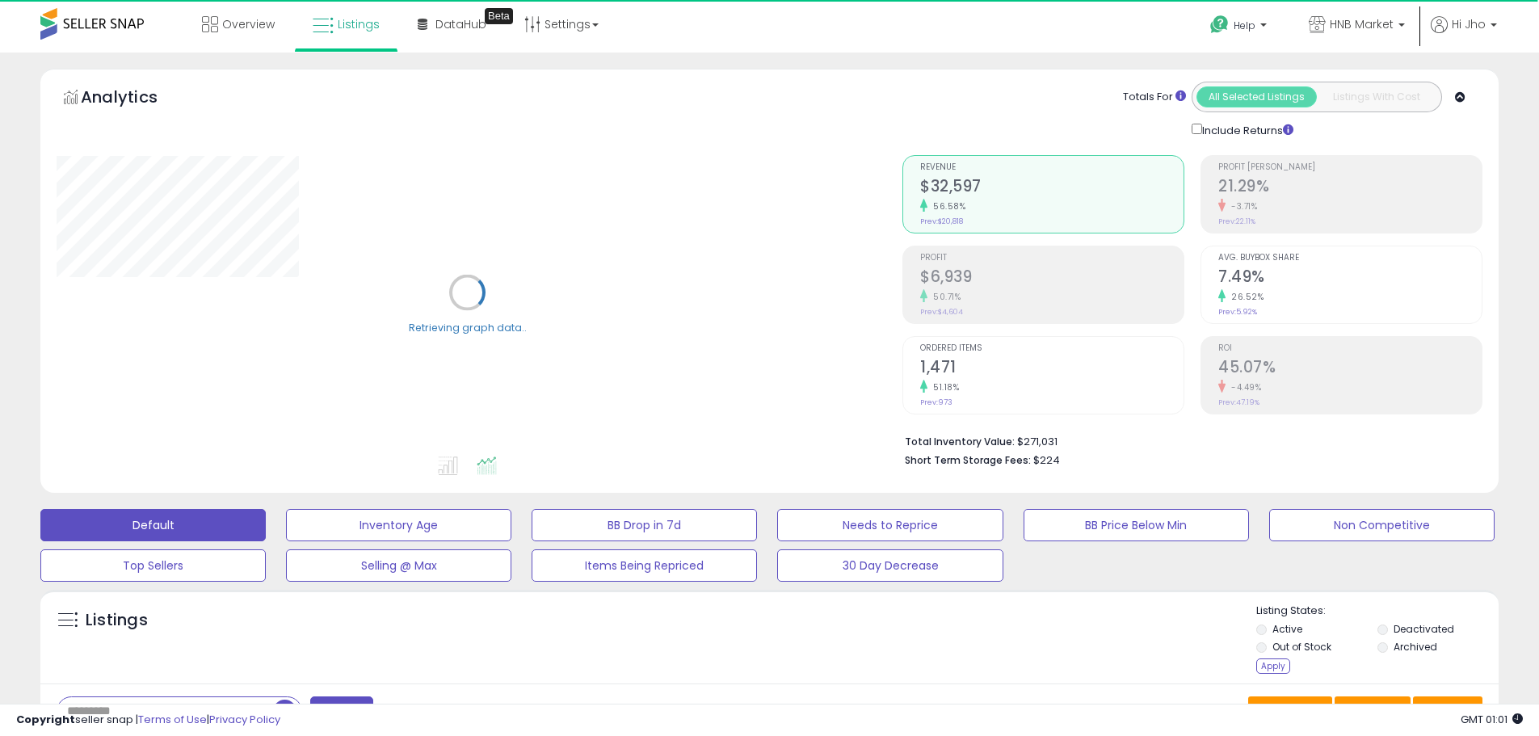 The width and height of the screenshot is (1539, 736). Describe the element at coordinates (1381, 525) in the screenshot. I see `button: Non Competitive` at that location.